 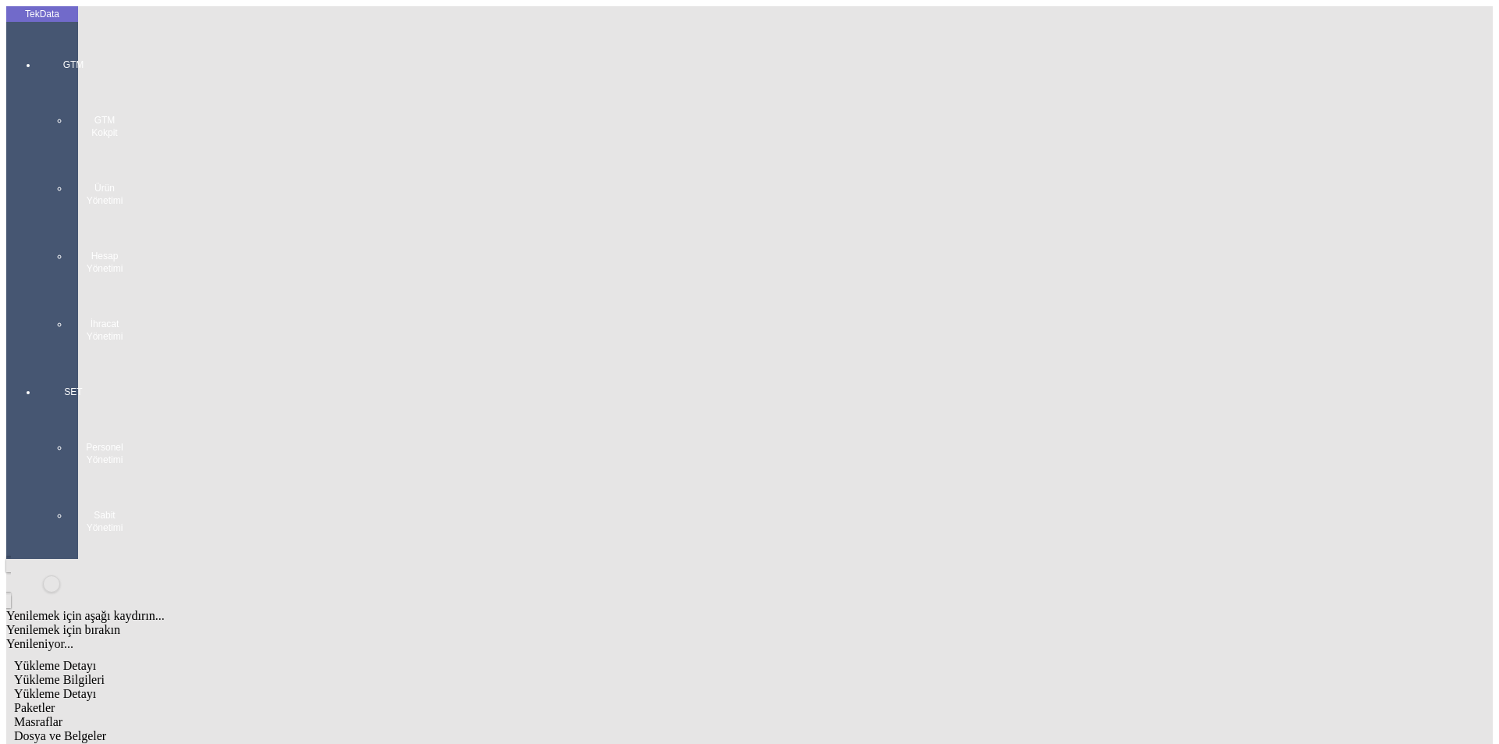 What do you see at coordinates (632, 630) in the screenshot?
I see `div: Yenilemek için bırakın` at bounding box center [632, 630].